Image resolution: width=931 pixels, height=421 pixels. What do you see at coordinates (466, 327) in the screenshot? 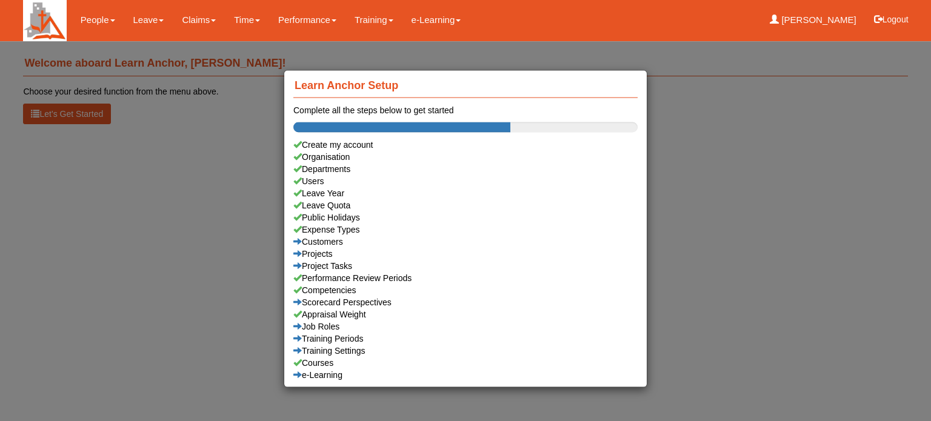
I see `a: Job Roles` at bounding box center [466, 327].